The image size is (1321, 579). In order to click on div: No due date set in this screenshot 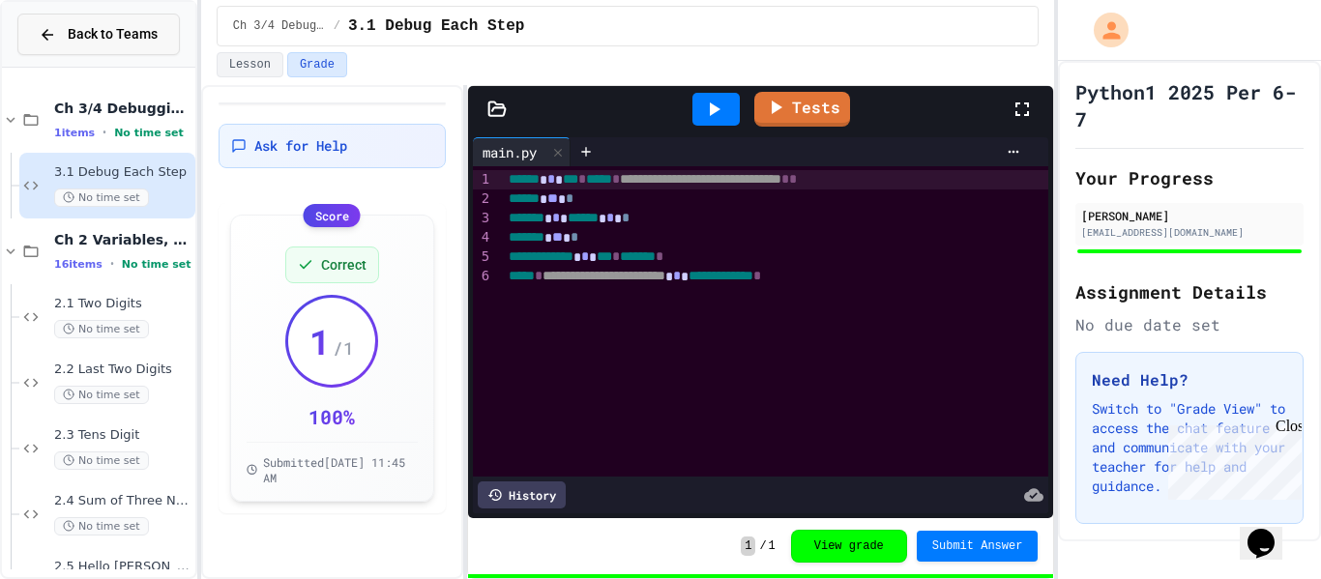, I will do `click(1190, 325)`.